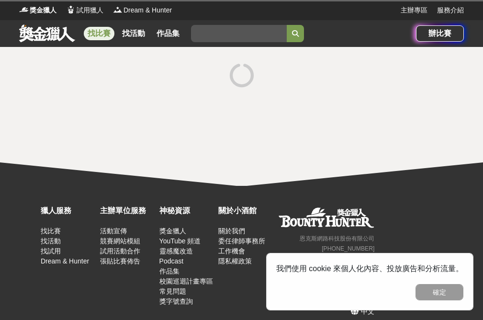  Describe the element at coordinates (90, 10) in the screenshot. I see `span: 試用獵人` at that location.